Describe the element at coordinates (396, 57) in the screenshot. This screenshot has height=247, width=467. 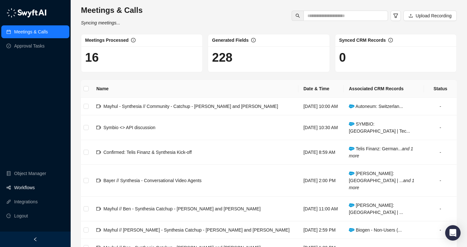
I see `h1: 0` at that location.